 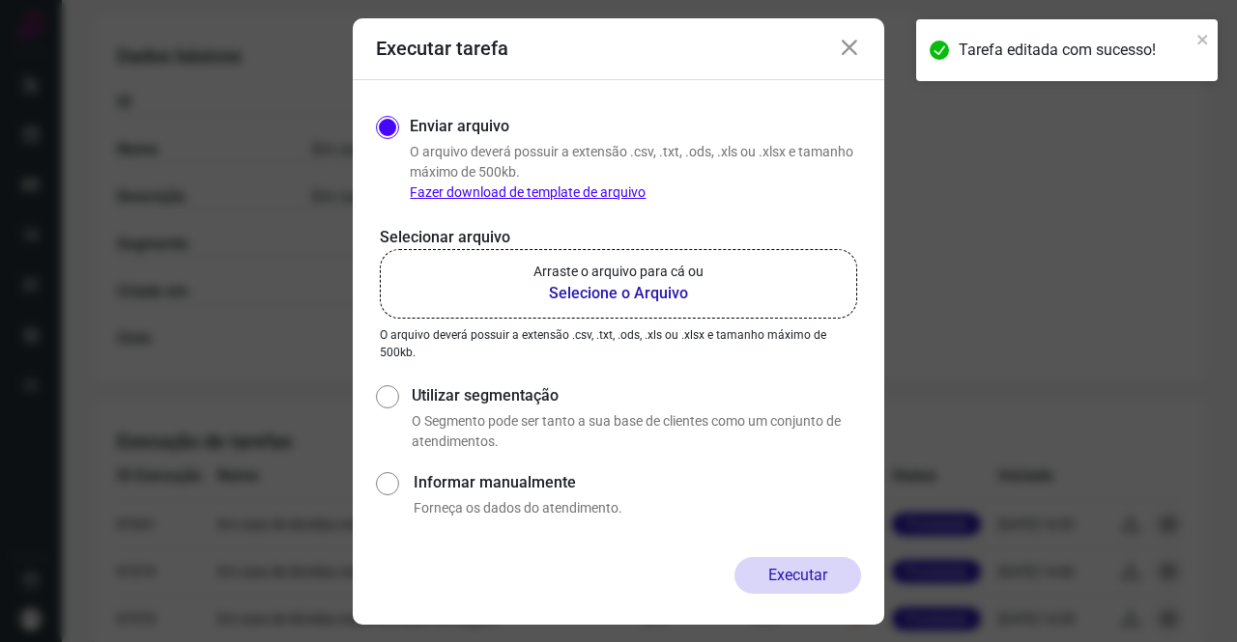 What do you see at coordinates (1074, 50) in the screenshot?
I see `div: Tarefa editada com sucesso!` at bounding box center [1074, 50].